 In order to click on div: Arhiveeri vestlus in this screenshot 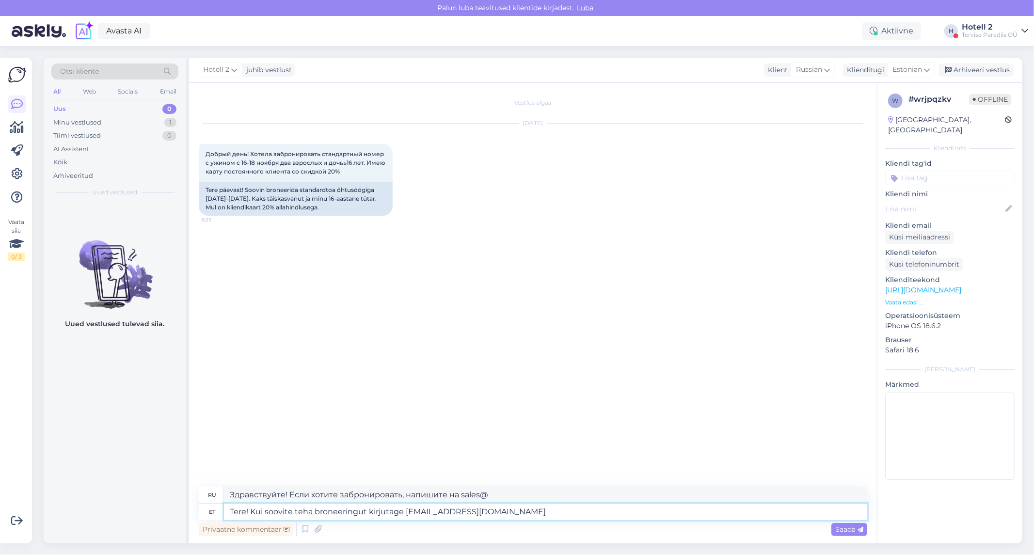, I will do `click(976, 70)`.